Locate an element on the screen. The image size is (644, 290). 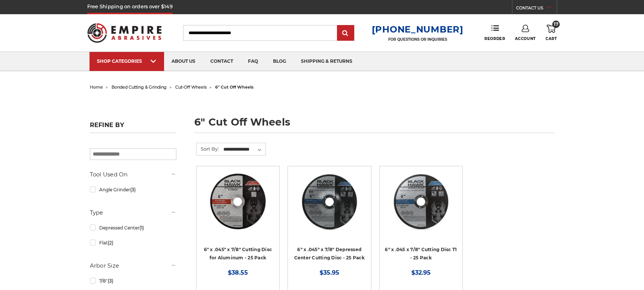
div: Arbor Size is located at coordinates (133, 265).